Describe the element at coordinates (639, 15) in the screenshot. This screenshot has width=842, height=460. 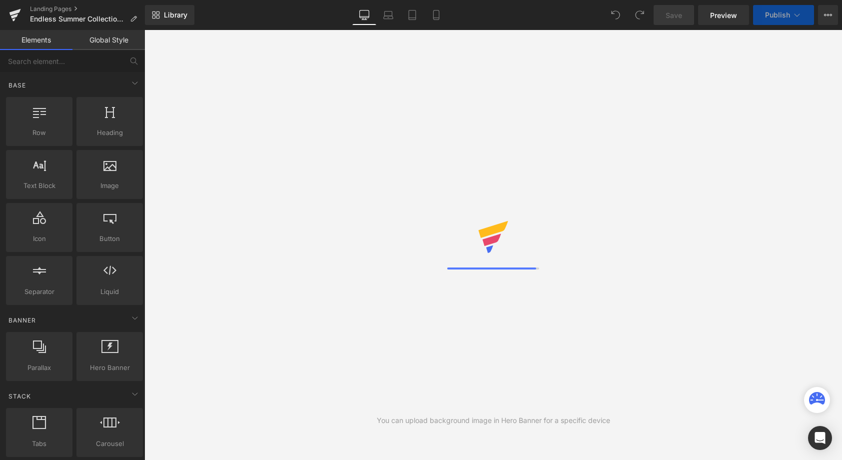
I see `button: Redo` at that location.